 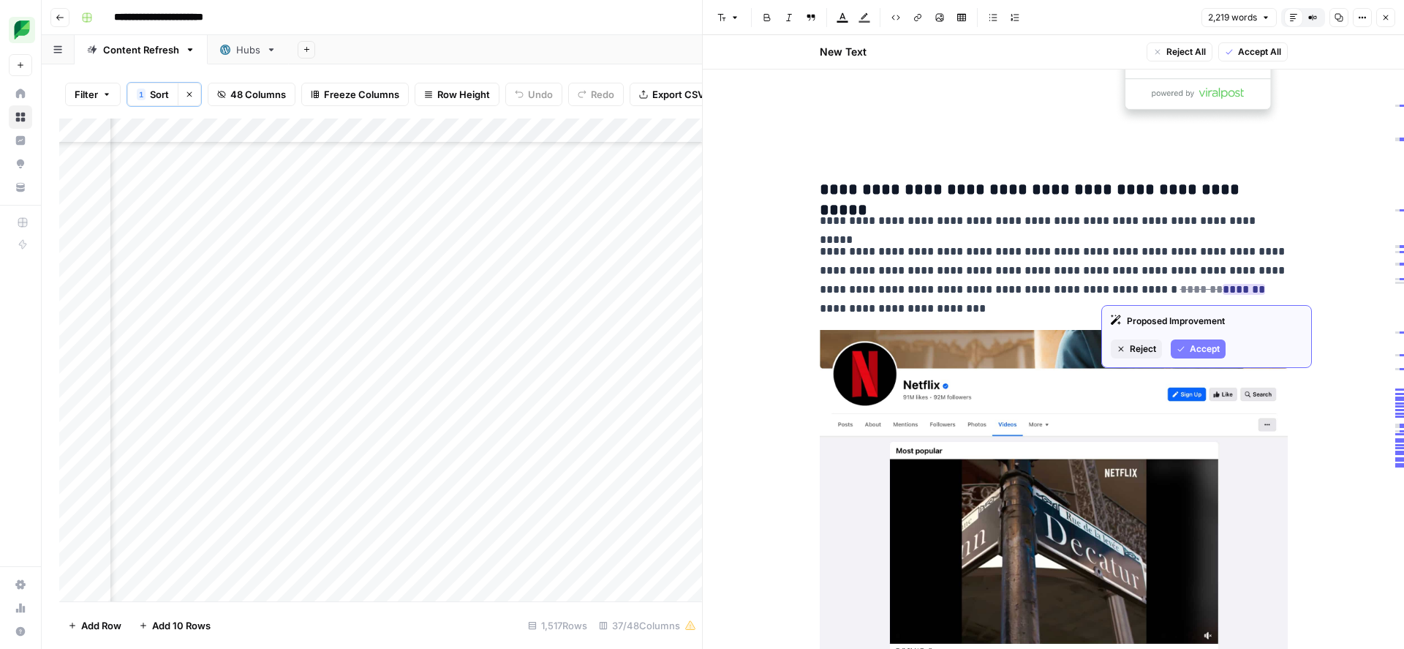 I want to click on span: Reject, so click(x=1143, y=349).